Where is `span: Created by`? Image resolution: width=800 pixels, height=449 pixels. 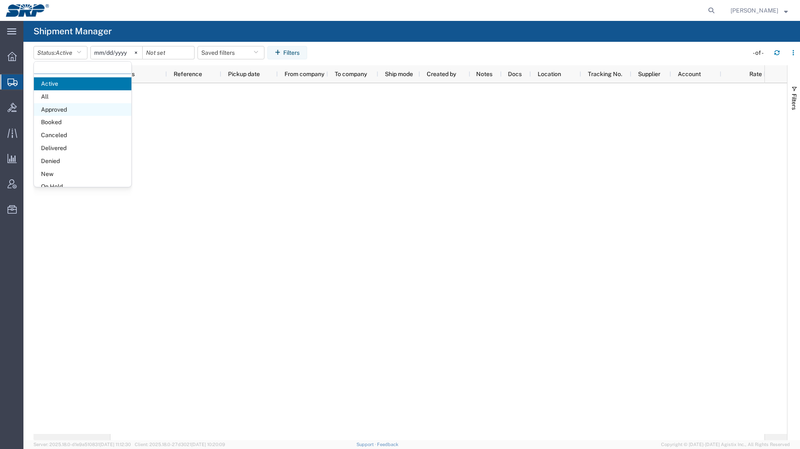 span: Created by is located at coordinates (441, 74).